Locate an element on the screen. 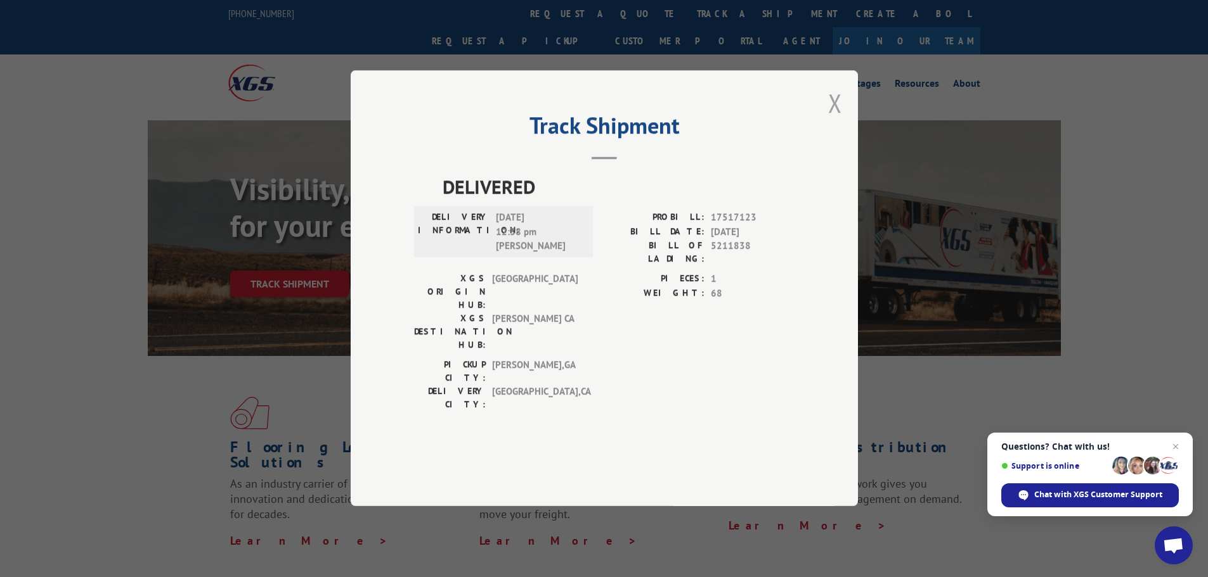  span: Close chat is located at coordinates (1175, 447).